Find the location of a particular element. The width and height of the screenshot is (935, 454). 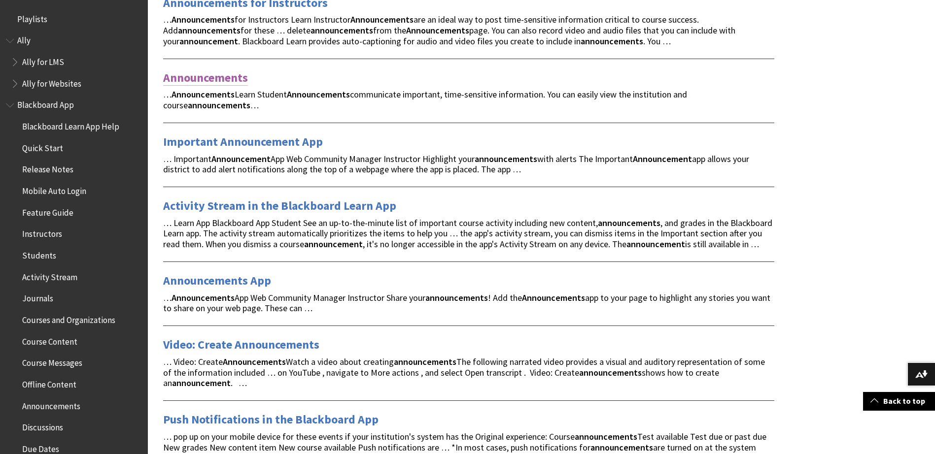

span: Playlists is located at coordinates (32, 17).